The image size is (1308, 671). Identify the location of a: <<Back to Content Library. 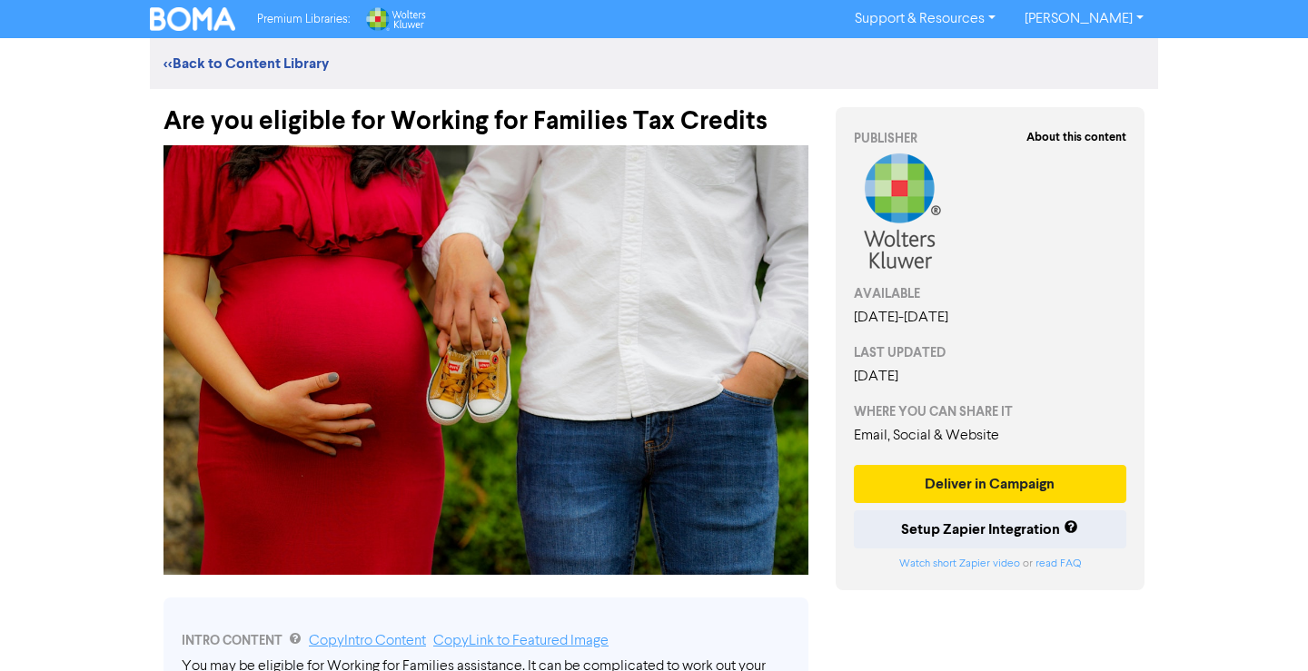
(246, 64).